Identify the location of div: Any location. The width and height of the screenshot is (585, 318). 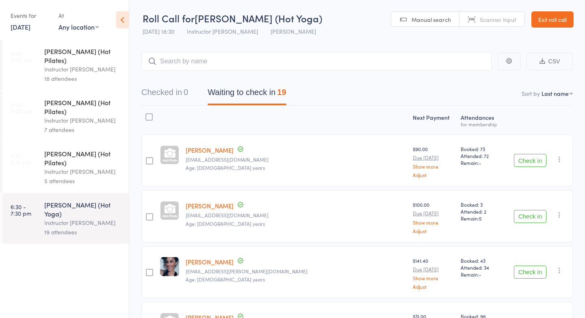
(78, 27).